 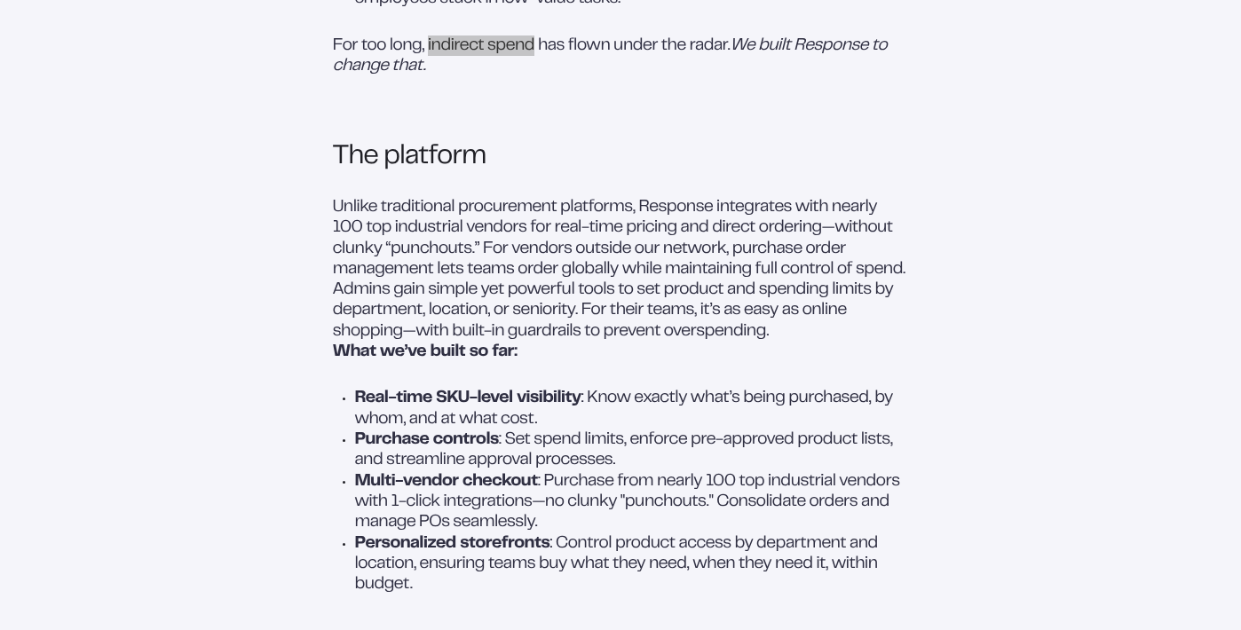 I want to click on em: We built Response to change that., so click(x=612, y=56).